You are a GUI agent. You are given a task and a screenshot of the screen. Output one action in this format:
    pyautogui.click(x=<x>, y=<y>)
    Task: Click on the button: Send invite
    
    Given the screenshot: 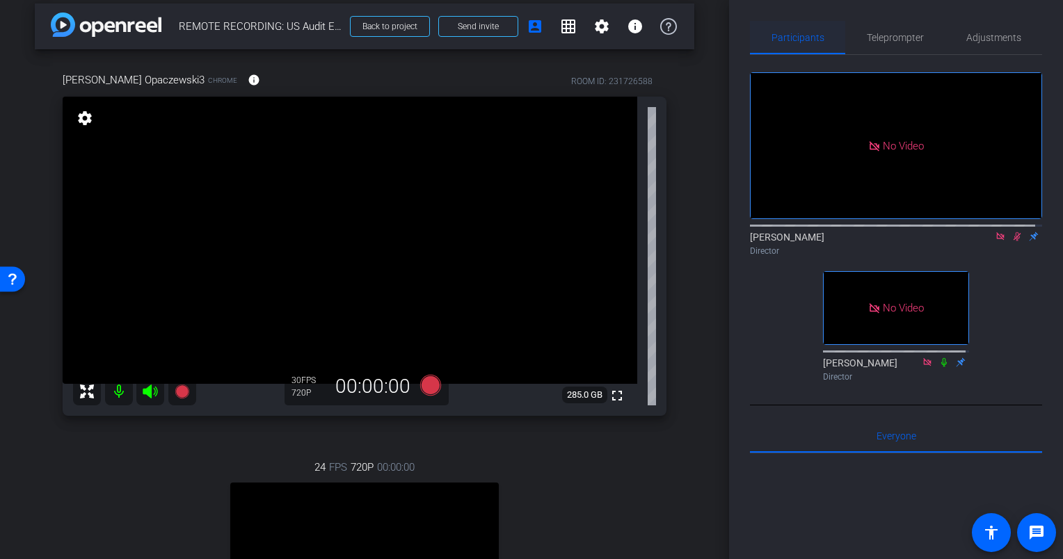 What is the action you would take?
    pyautogui.click(x=478, y=26)
    